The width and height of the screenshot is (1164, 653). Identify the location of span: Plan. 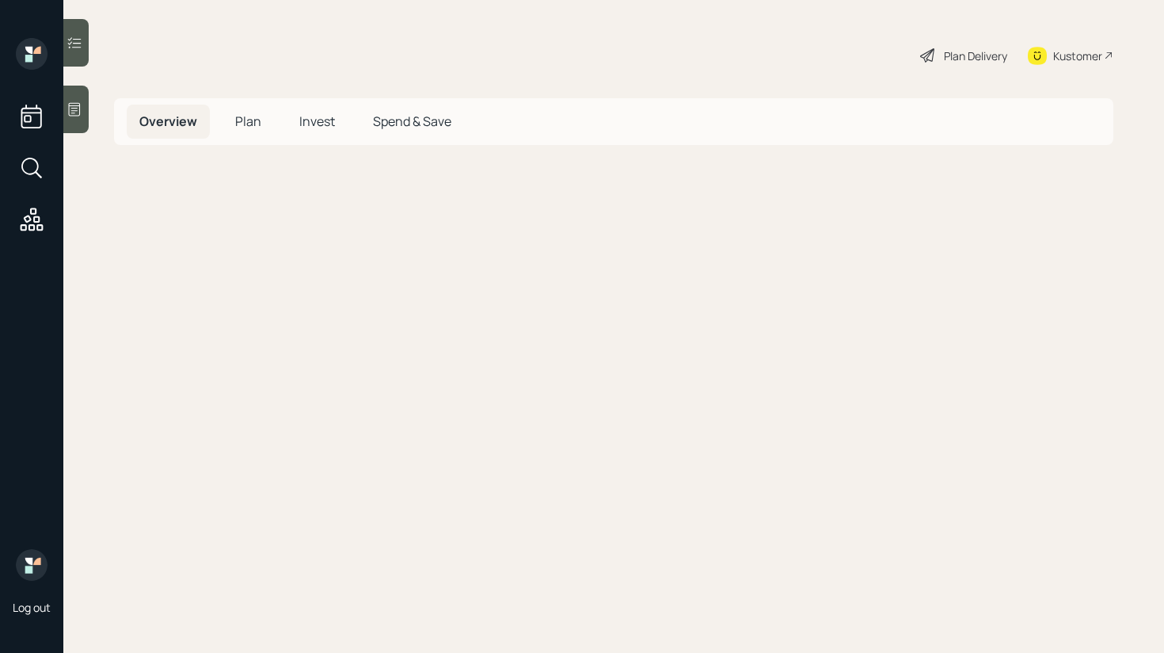
(248, 121).